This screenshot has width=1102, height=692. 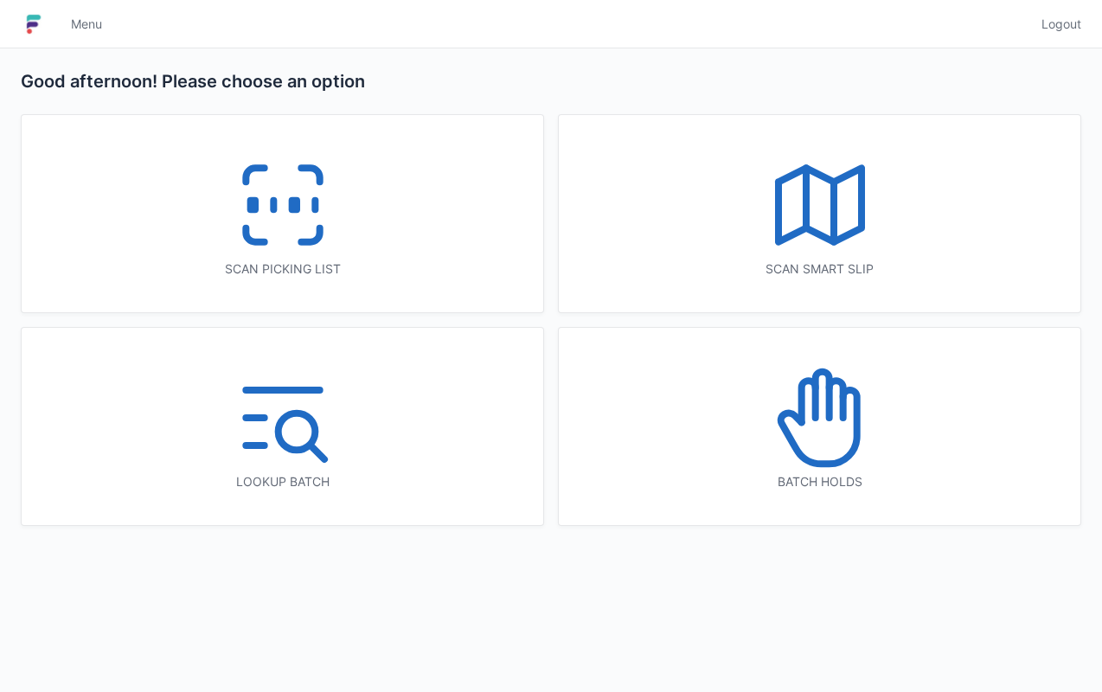 I want to click on div: Scan picking list, so click(x=282, y=269).